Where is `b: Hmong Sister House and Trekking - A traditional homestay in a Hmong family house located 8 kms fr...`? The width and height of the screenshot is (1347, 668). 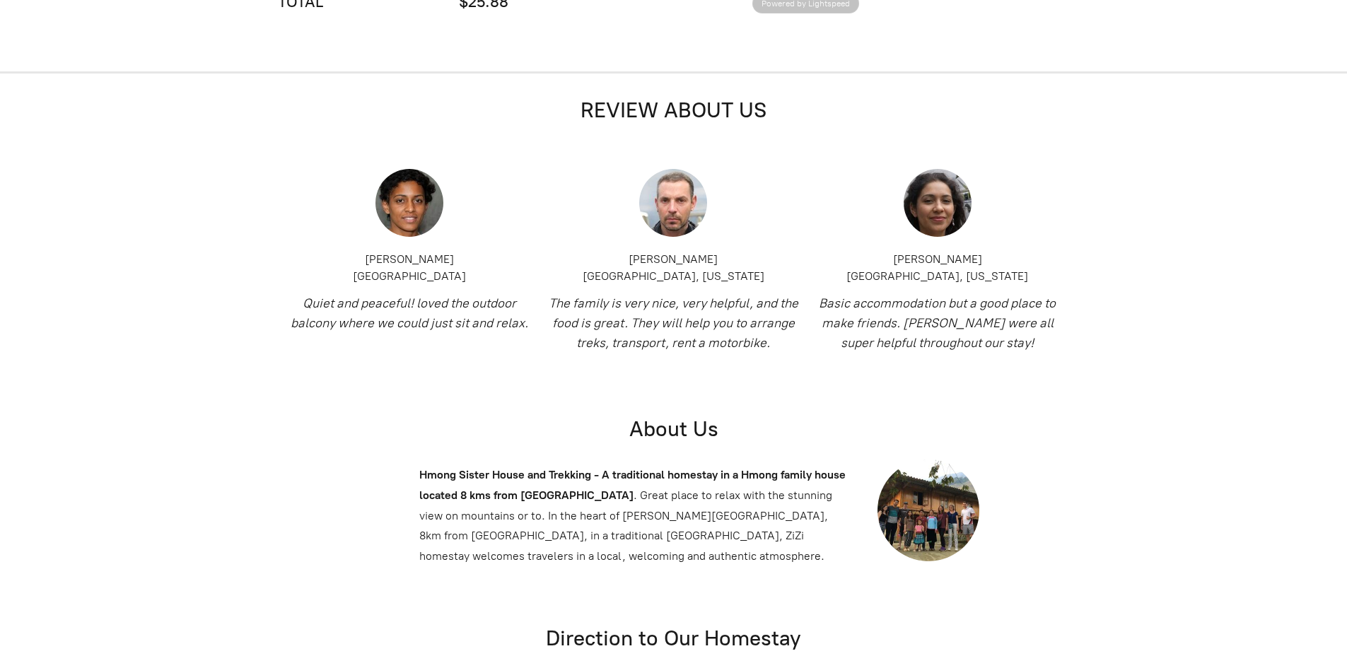 b: Hmong Sister House and Trekking - A traditional homestay in a Hmong family house located 8 kms fr... is located at coordinates (632, 485).